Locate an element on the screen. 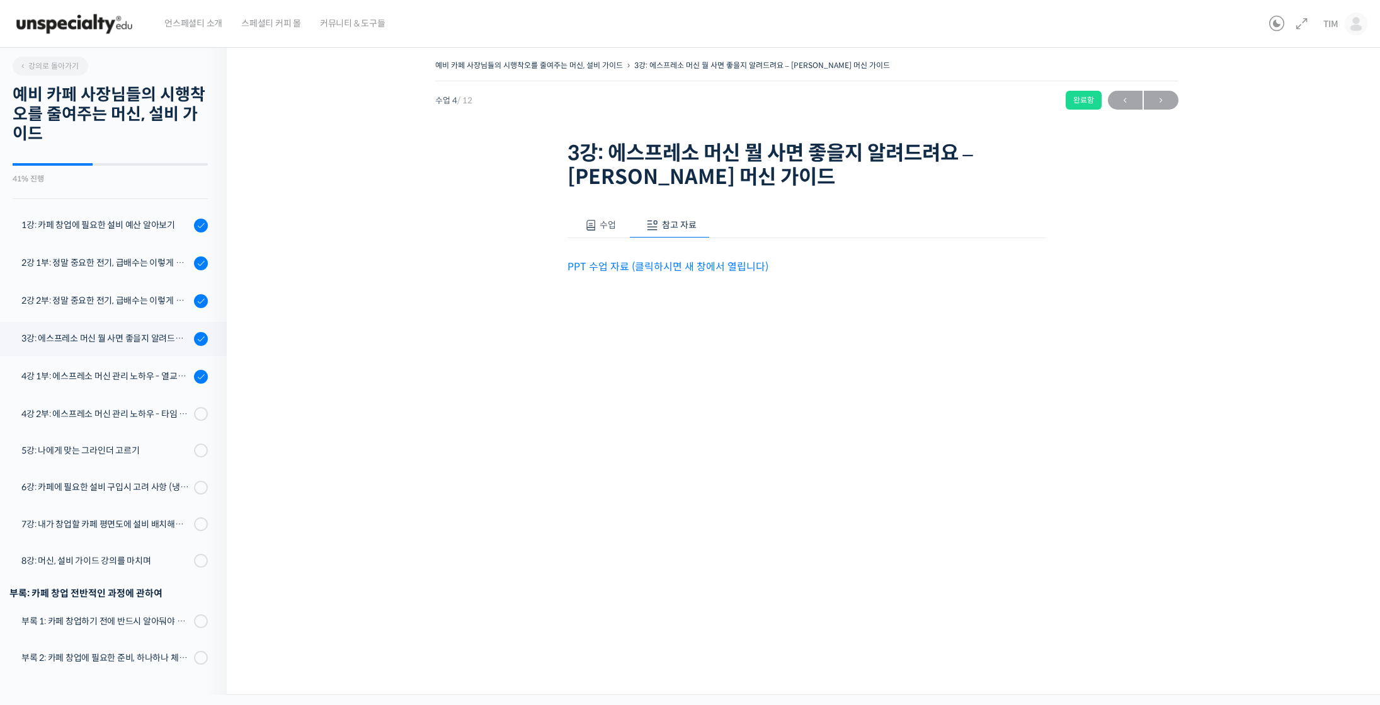 The image size is (1380, 705). div: 1강: 카페 창업에 필요한 설비 예산 알아보기 is located at coordinates (106, 225).